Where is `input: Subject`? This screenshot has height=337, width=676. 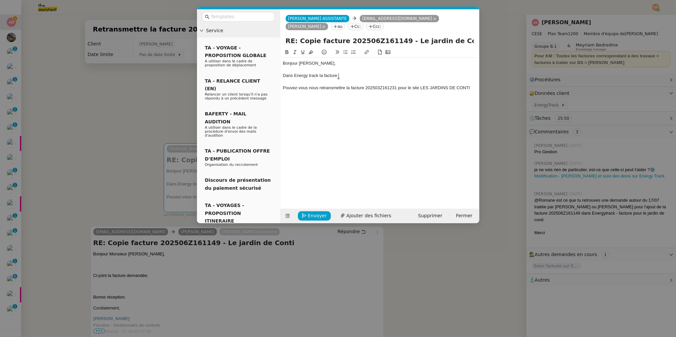
input: Subject is located at coordinates (379, 41).